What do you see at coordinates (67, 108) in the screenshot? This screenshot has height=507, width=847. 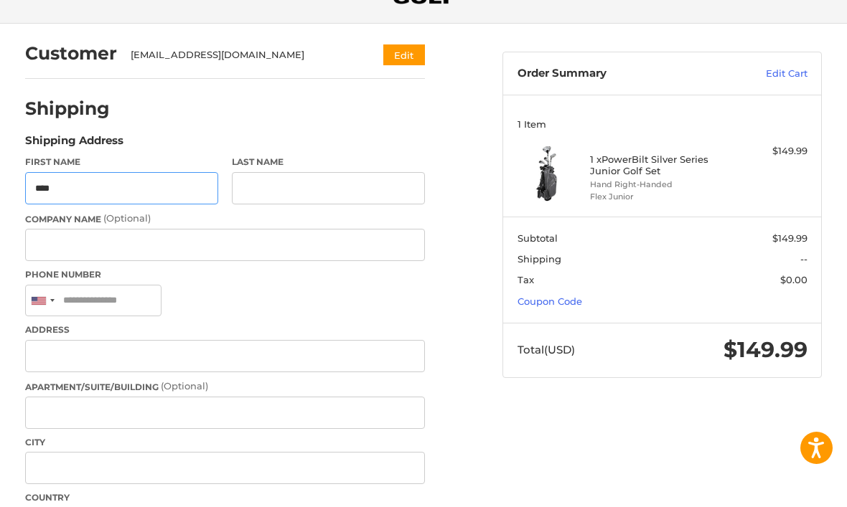 I see `h2: Shipping` at bounding box center [67, 108].